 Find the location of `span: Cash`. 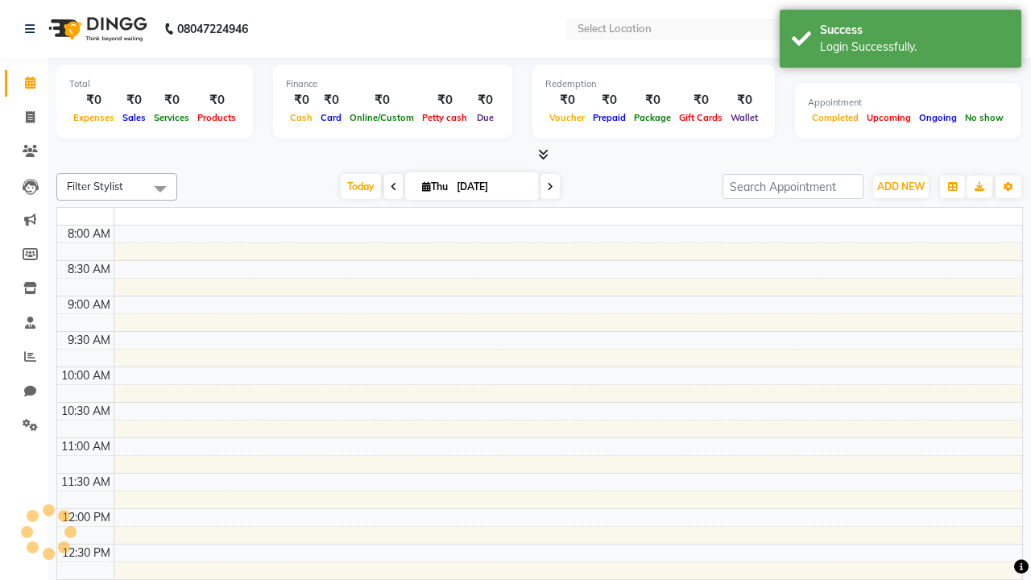

span: Cash is located at coordinates (301, 118).